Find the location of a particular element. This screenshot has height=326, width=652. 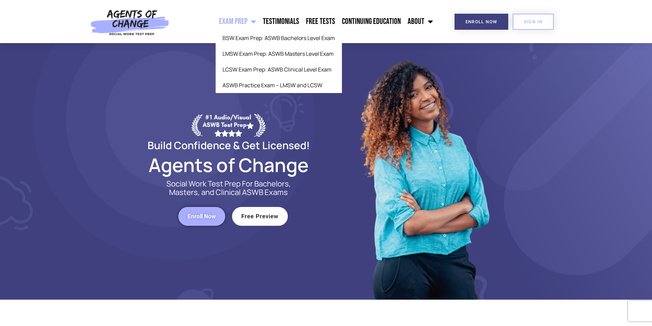

a: LMSW Exam Prep: ASWB Masters Level Exam is located at coordinates (279, 54).